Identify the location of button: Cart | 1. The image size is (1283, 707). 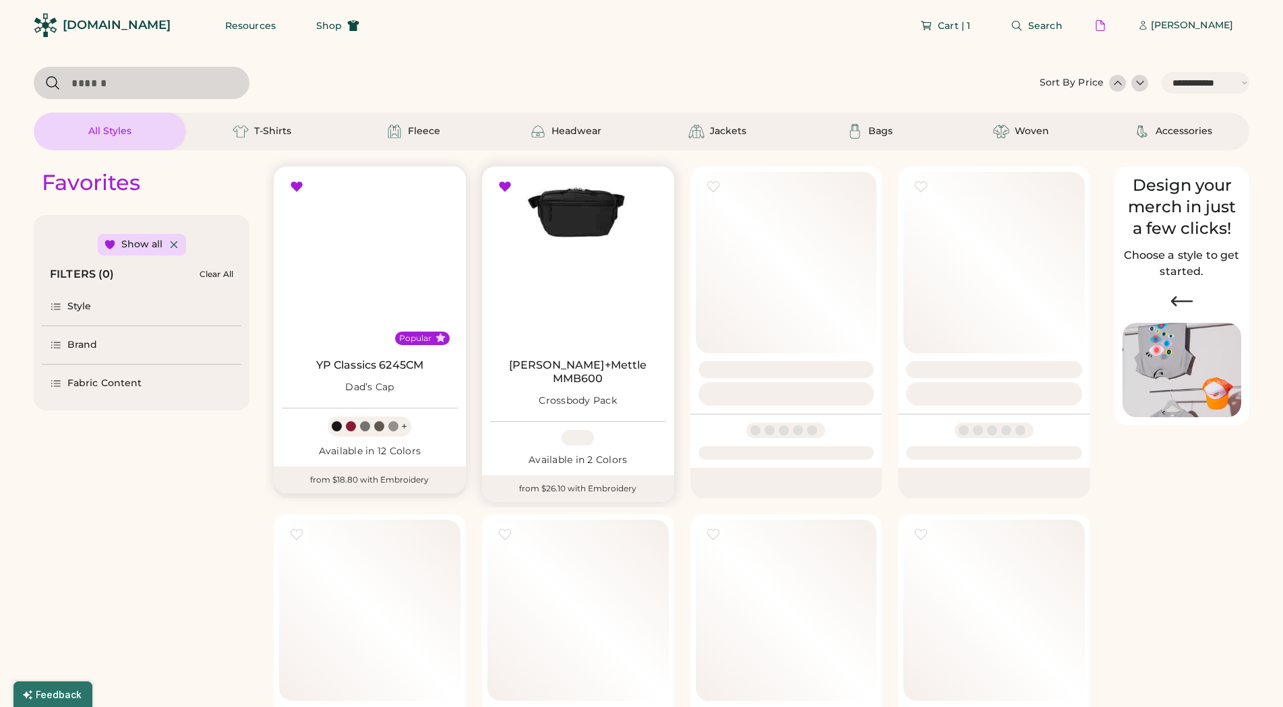
(945, 26).